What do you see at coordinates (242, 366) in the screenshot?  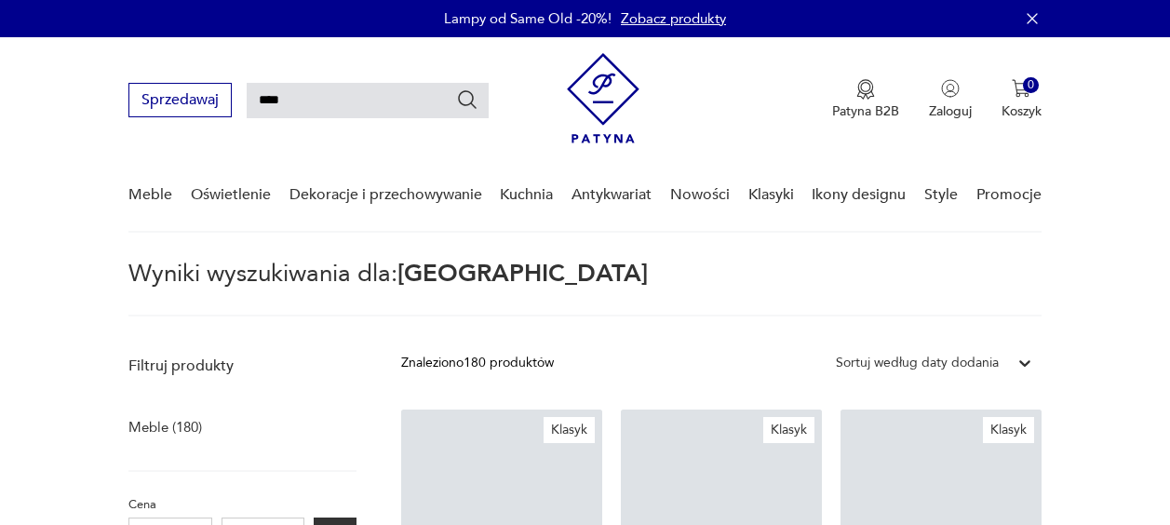 I see `p: Filtruj produkty` at bounding box center [242, 366].